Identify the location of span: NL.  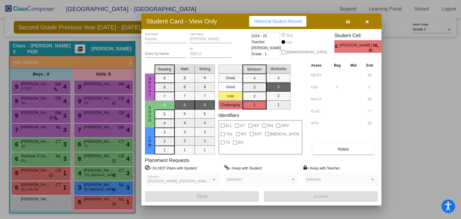
(377, 45).